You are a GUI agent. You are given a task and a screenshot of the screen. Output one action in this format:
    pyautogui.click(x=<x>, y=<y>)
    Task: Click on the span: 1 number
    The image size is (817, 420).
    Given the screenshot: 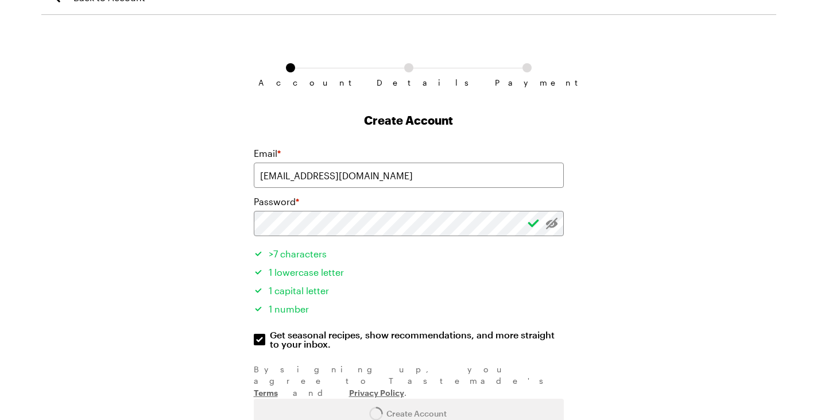 What is the action you would take?
    pyautogui.click(x=289, y=308)
    